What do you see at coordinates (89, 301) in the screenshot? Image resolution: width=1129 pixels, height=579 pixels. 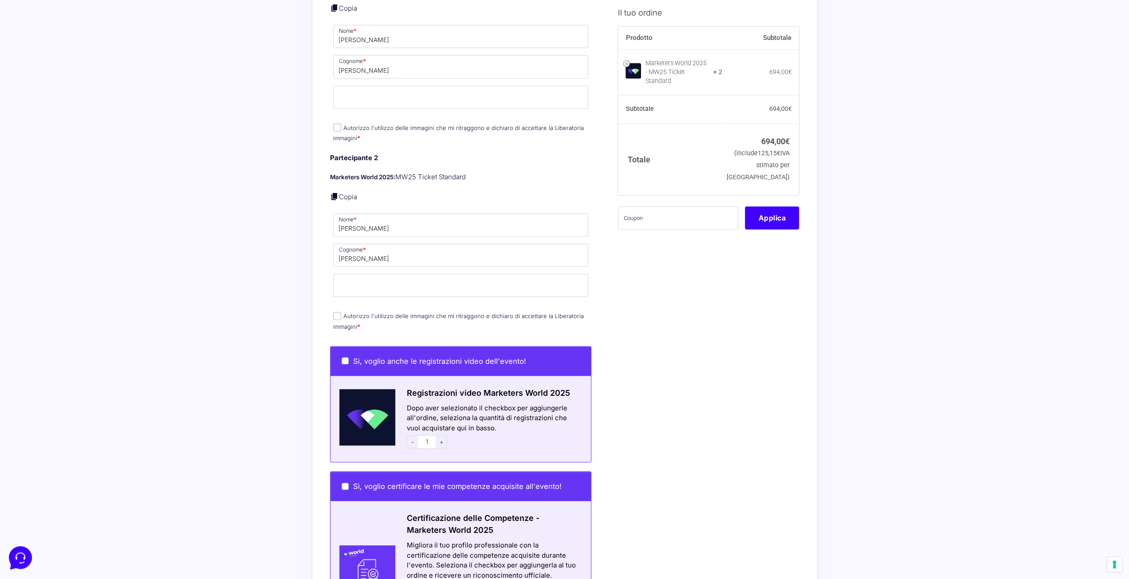 I see `p: Messaggi` at bounding box center [89, 301].